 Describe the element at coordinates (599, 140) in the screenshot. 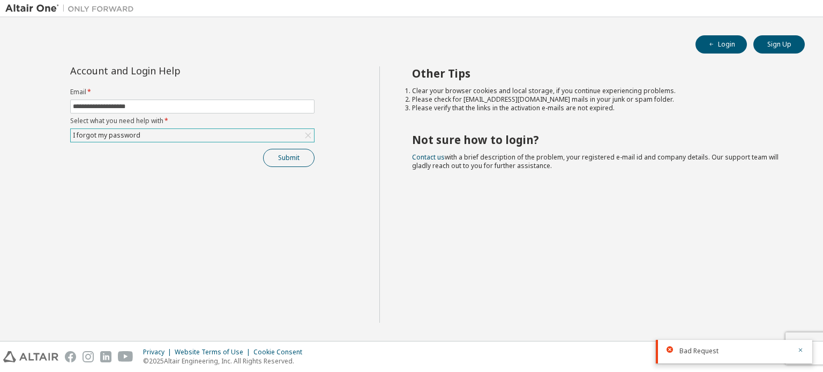

I see `h2: Not sure how to login?` at that location.